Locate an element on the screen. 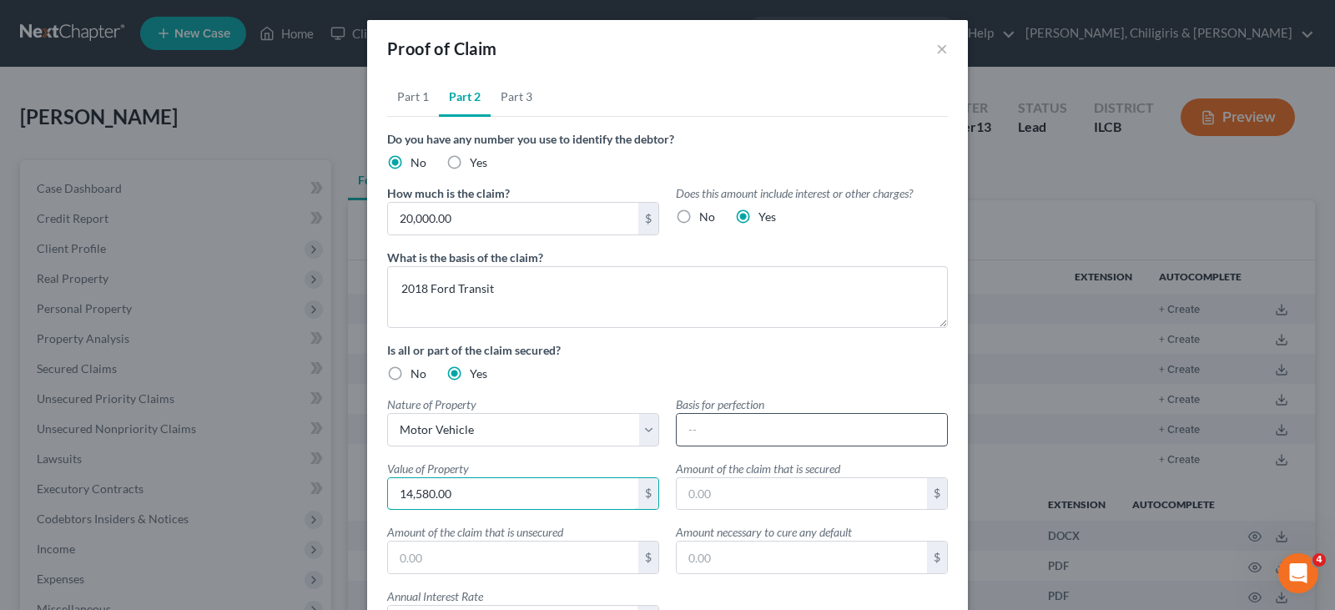 The image size is (1335, 610). label: Amount of the claim that is unsecured is located at coordinates (475, 532).